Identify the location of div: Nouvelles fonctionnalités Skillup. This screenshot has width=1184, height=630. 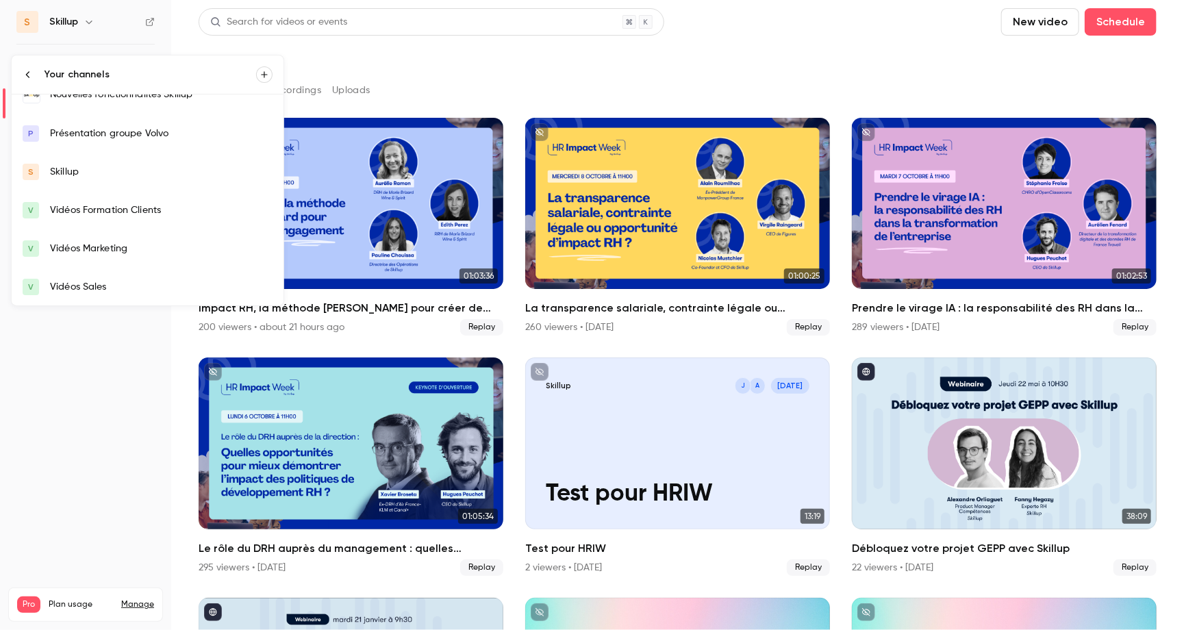
(161, 94).